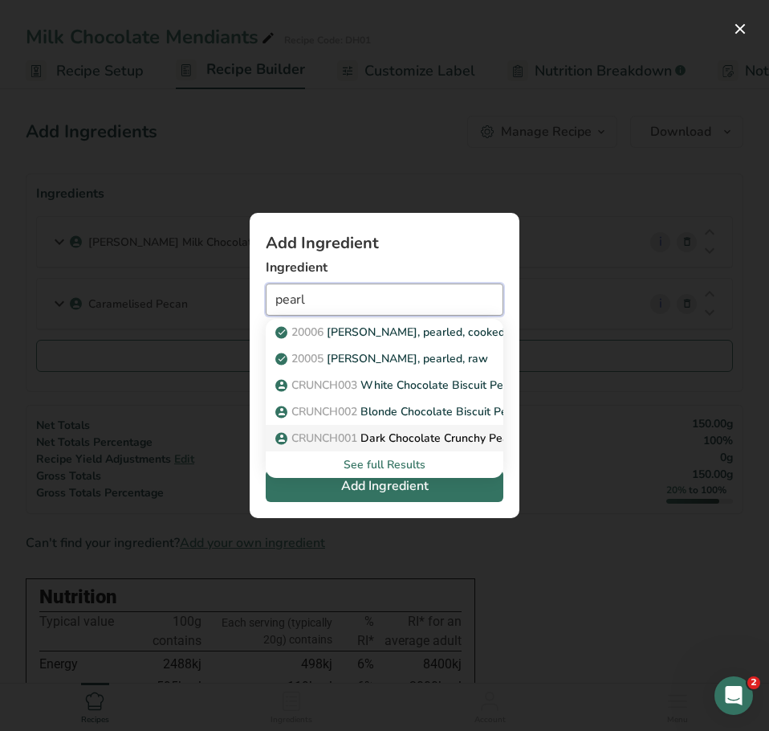 This screenshot has width=769, height=731. I want to click on span: CRUNCH003, so click(324, 385).